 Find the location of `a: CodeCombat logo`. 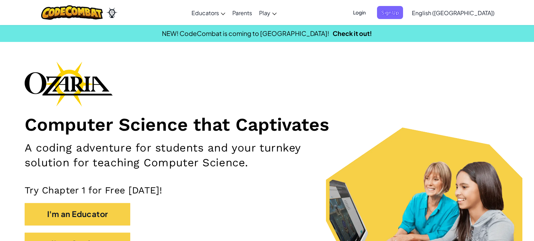

a: CodeCombat logo is located at coordinates (72, 12).